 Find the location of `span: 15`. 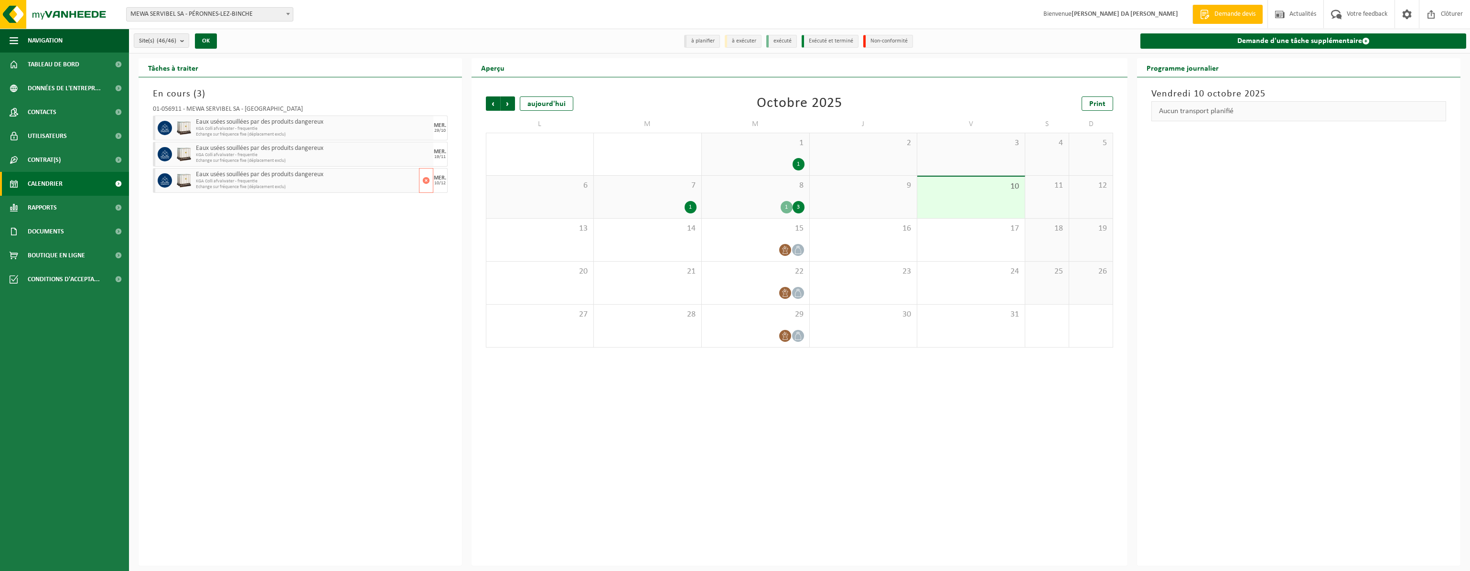

span: 15 is located at coordinates (755, 229).